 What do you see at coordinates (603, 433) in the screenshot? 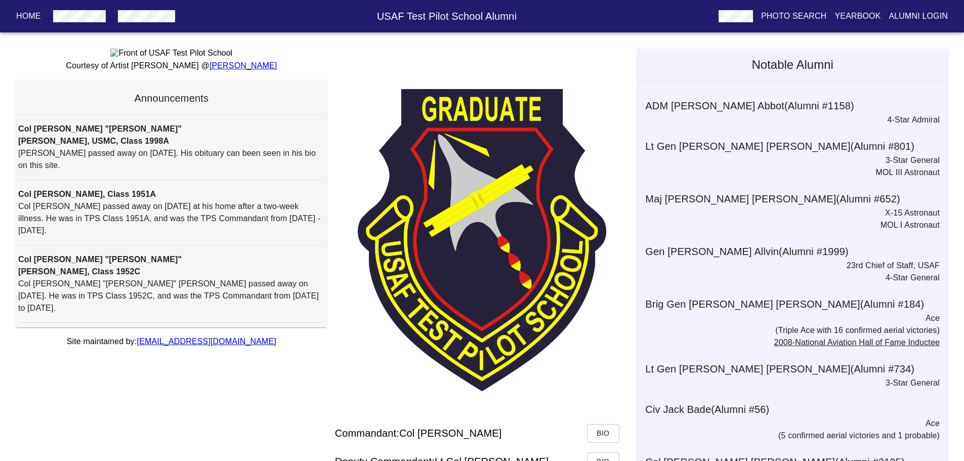
I see `span: Bio` at bounding box center [603, 433].